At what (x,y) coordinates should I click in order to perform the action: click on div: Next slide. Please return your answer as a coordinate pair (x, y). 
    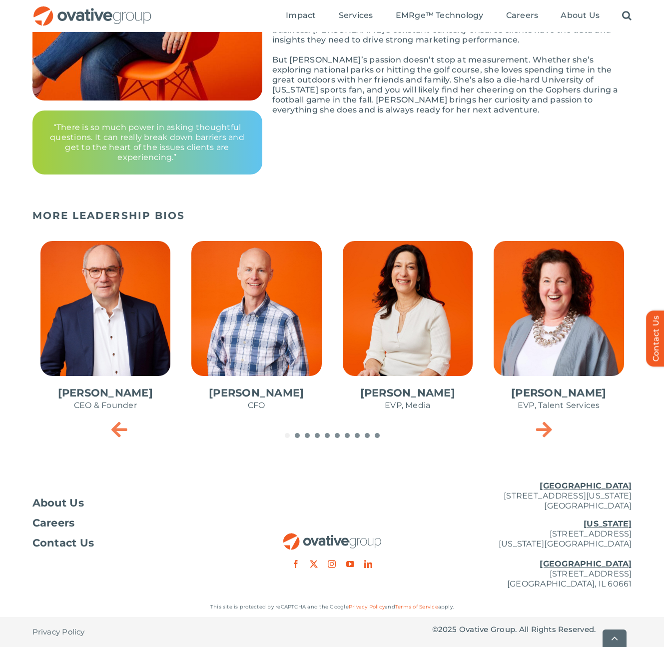
    Looking at the image, I should click on (545, 429).